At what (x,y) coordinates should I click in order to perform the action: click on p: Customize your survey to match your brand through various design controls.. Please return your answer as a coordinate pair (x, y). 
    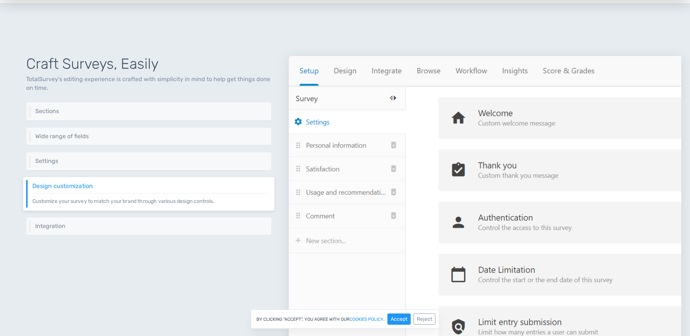
    Looking at the image, I should click on (151, 199).